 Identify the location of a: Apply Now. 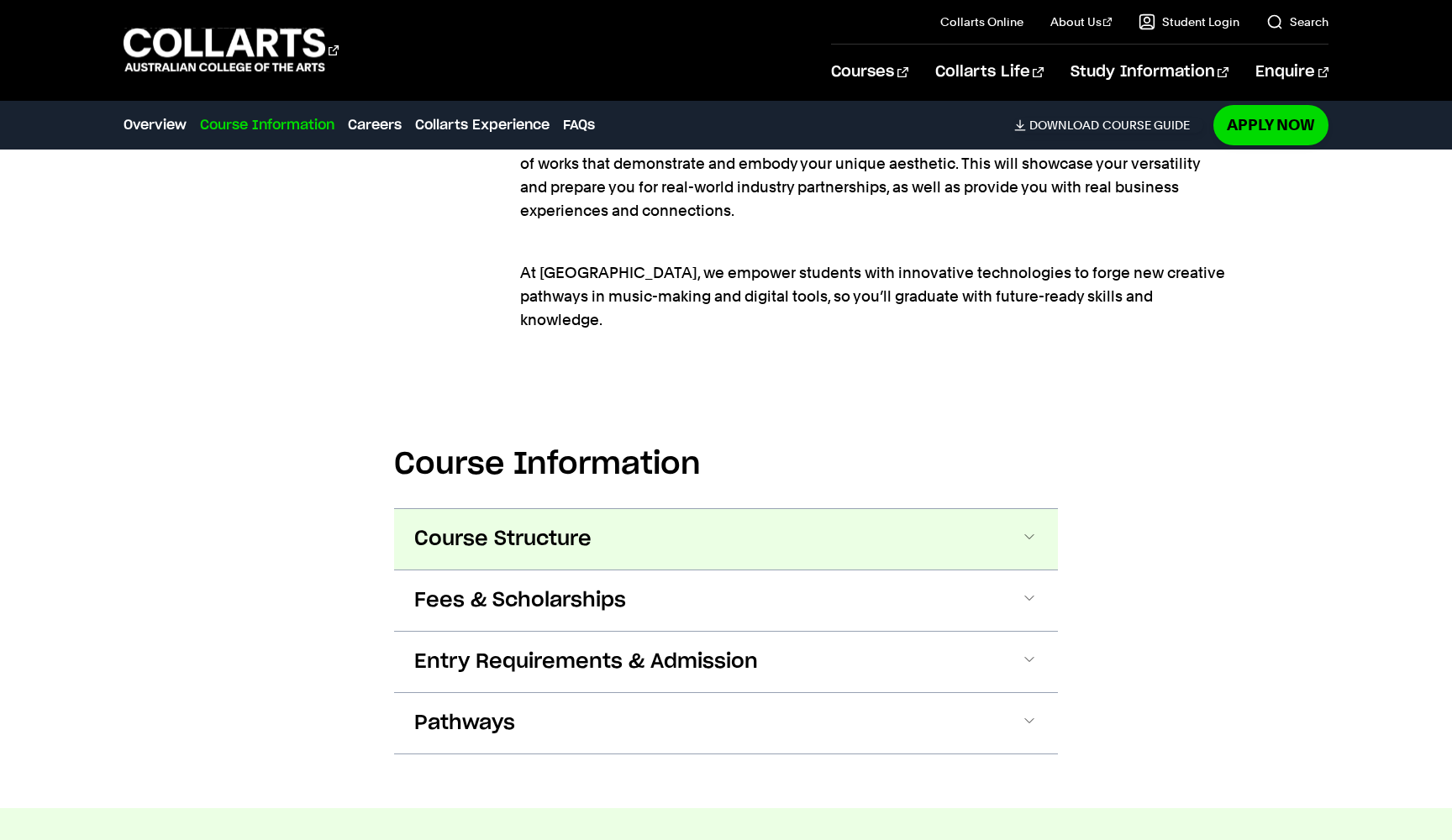
(1271, 125).